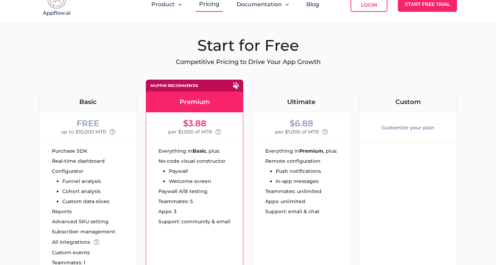 The width and height of the screenshot is (496, 265). What do you see at coordinates (248, 62) in the screenshot?
I see `p: Competitive Pricing to Drive Your App Growth` at bounding box center [248, 62].